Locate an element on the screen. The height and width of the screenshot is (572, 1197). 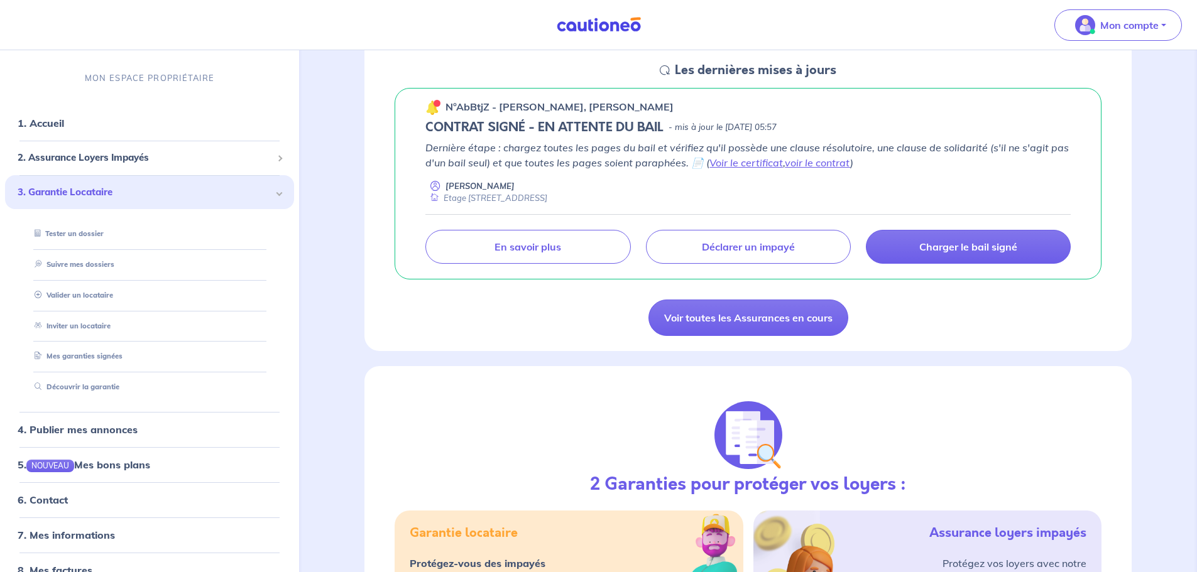
a: 5.NOUVEAUMes bons plans is located at coordinates (84, 465).